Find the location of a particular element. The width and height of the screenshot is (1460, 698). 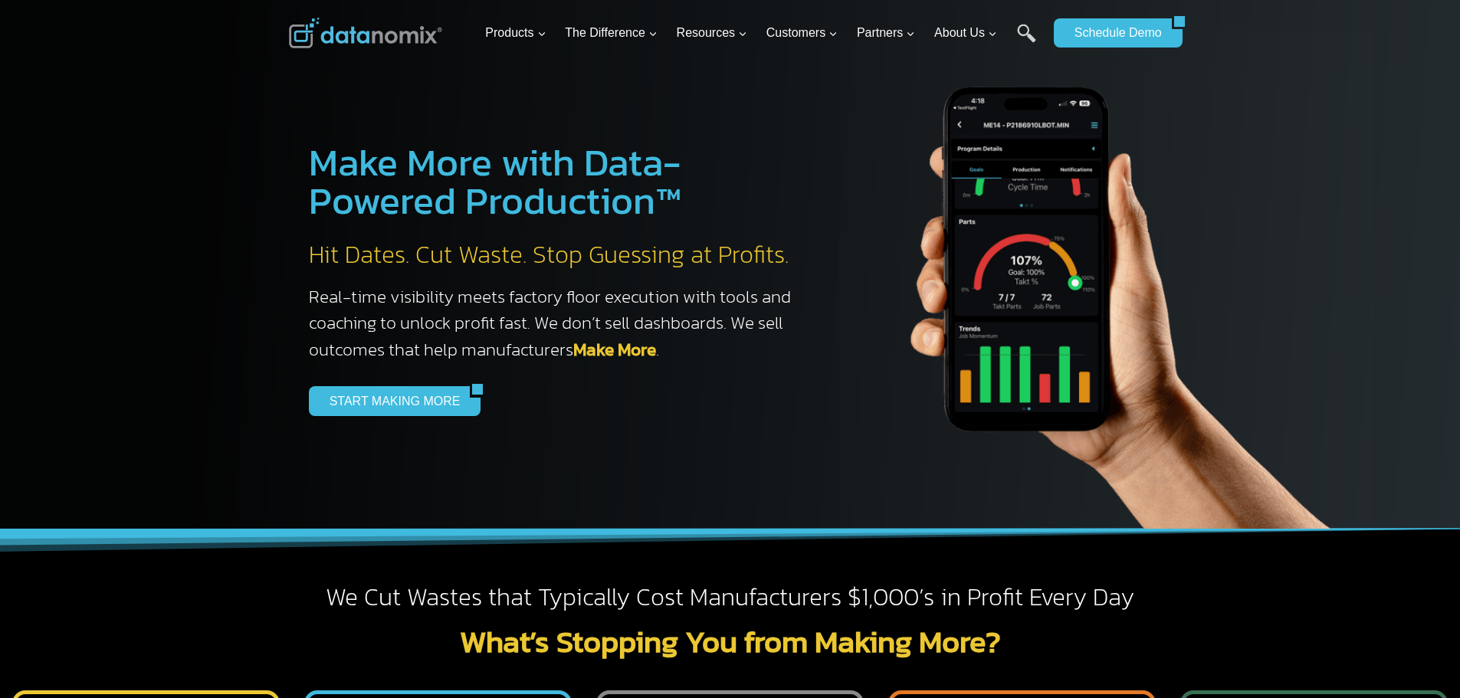

img: The Datanoix Mobile App available on Android and iOS Devices is located at coordinates (1106, 280).